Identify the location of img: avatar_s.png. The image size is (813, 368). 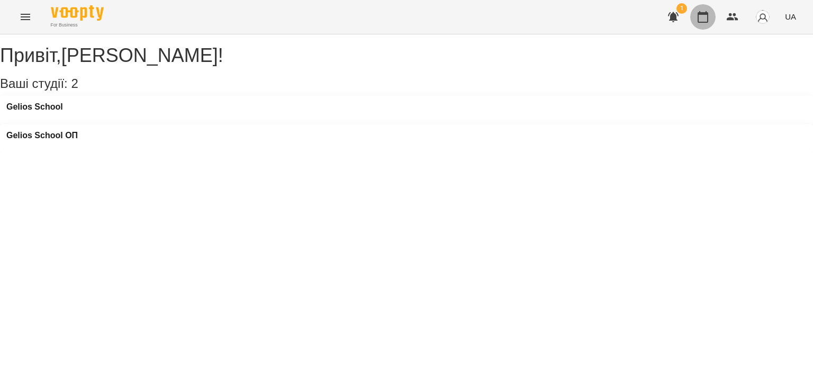
(763, 17).